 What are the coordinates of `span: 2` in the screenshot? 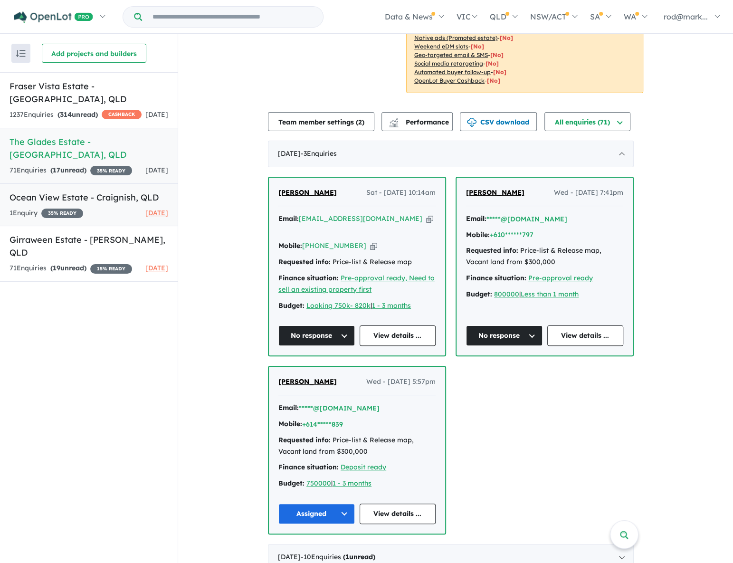 It's located at (360, 122).